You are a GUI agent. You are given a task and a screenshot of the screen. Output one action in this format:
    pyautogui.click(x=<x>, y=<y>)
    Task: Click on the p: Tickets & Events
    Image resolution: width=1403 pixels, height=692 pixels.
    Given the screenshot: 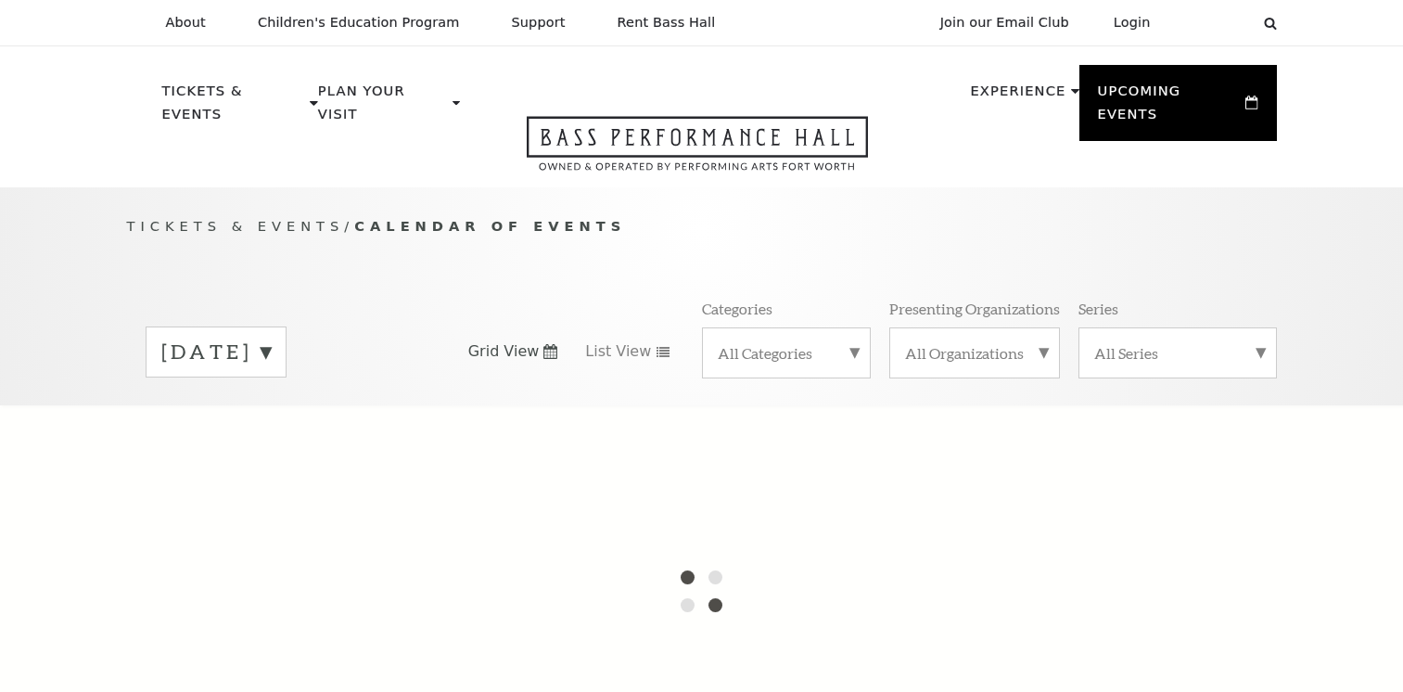 What is the action you would take?
    pyautogui.click(x=234, y=108)
    